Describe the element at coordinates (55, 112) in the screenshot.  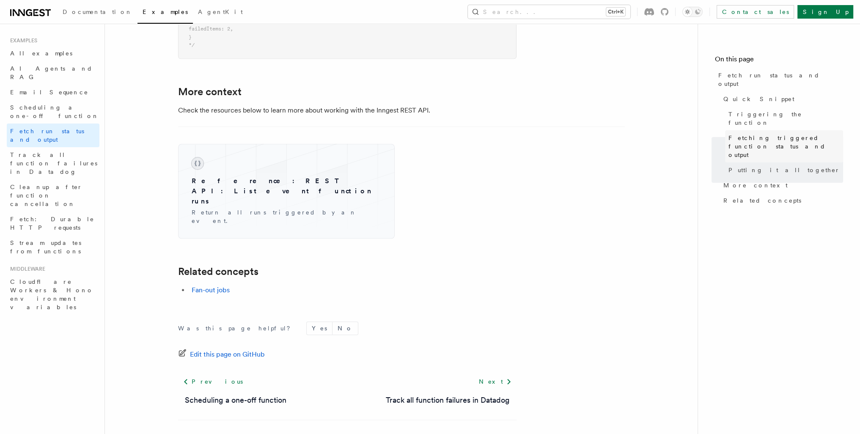
I see `span: Scheduling a one-off function` at that location.